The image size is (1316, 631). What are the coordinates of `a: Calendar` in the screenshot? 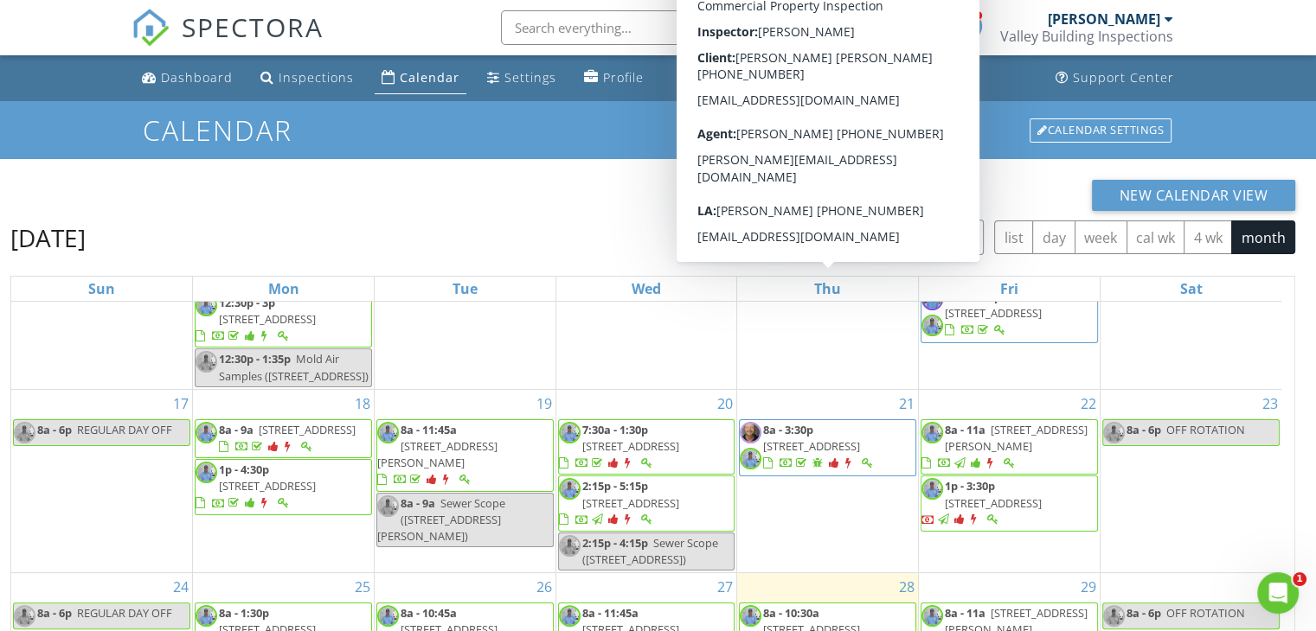 It's located at (420, 78).